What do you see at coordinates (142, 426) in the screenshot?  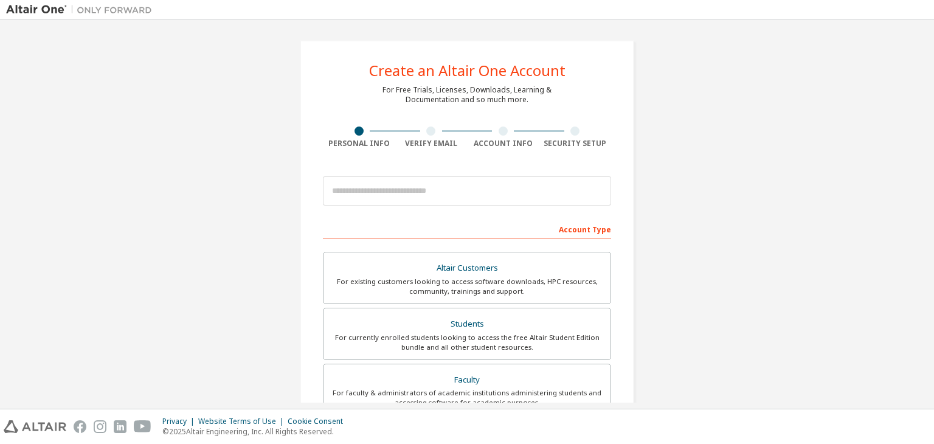 I see `img: youtube.svg` at bounding box center [142, 426].